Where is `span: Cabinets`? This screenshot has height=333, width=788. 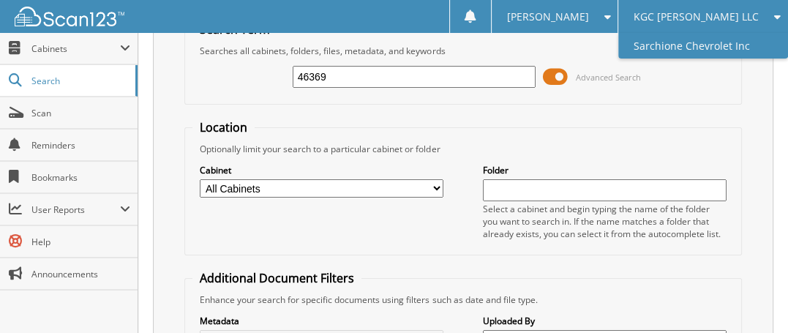
span: Cabinets is located at coordinates (75, 48).